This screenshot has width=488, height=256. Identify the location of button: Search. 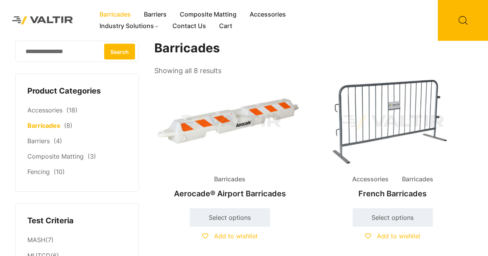
(120, 51).